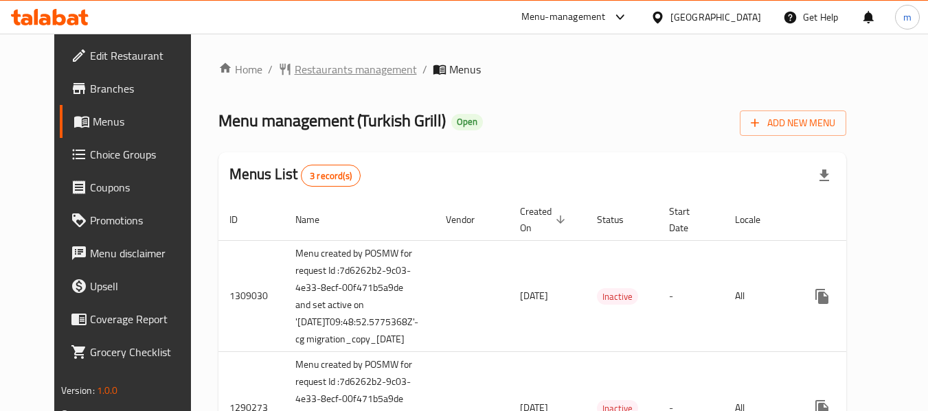 The width and height of the screenshot is (928, 411). What do you see at coordinates (78, 391) in the screenshot?
I see `span: Version:` at bounding box center [78, 391].